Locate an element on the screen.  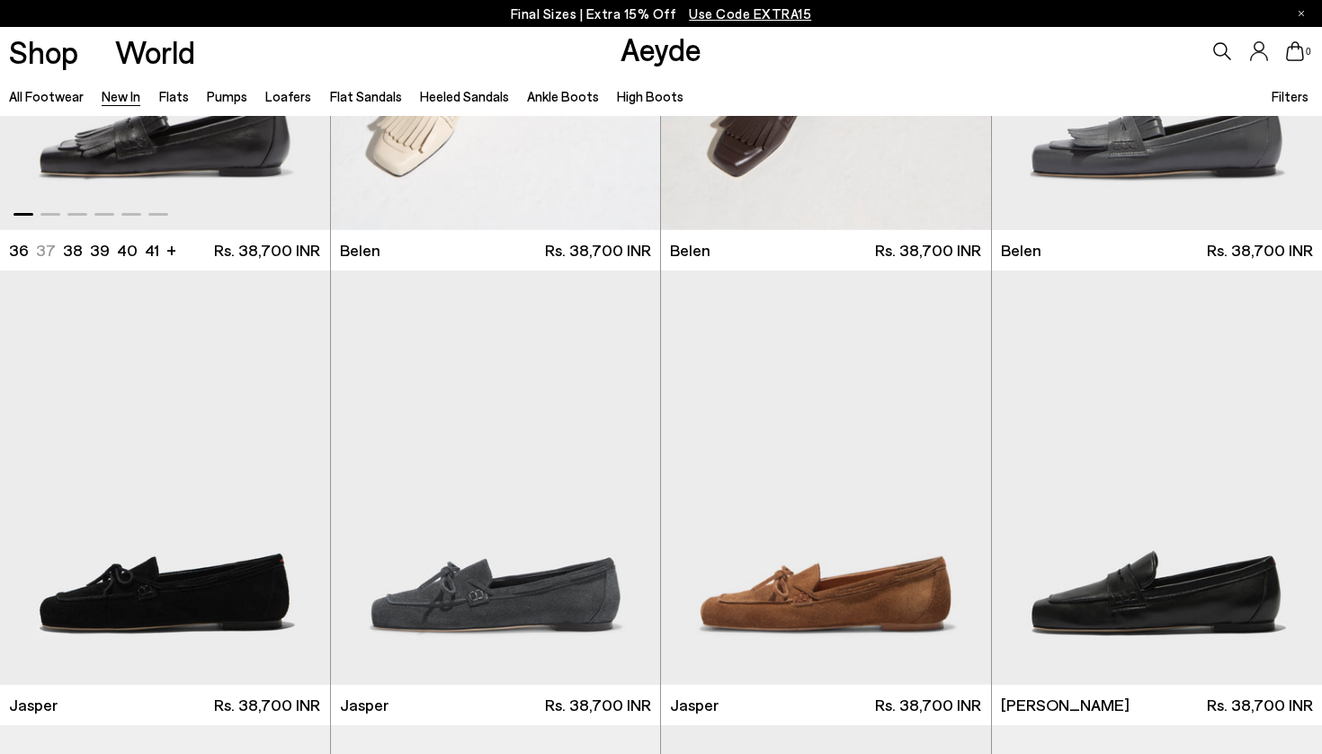
a: 0 is located at coordinates (1295, 51).